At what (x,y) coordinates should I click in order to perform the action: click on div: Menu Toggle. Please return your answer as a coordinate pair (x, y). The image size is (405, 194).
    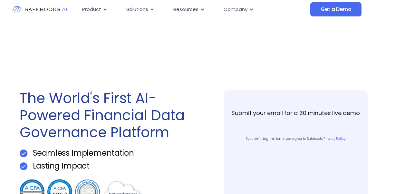
    Looking at the image, I should click on (194, 9).